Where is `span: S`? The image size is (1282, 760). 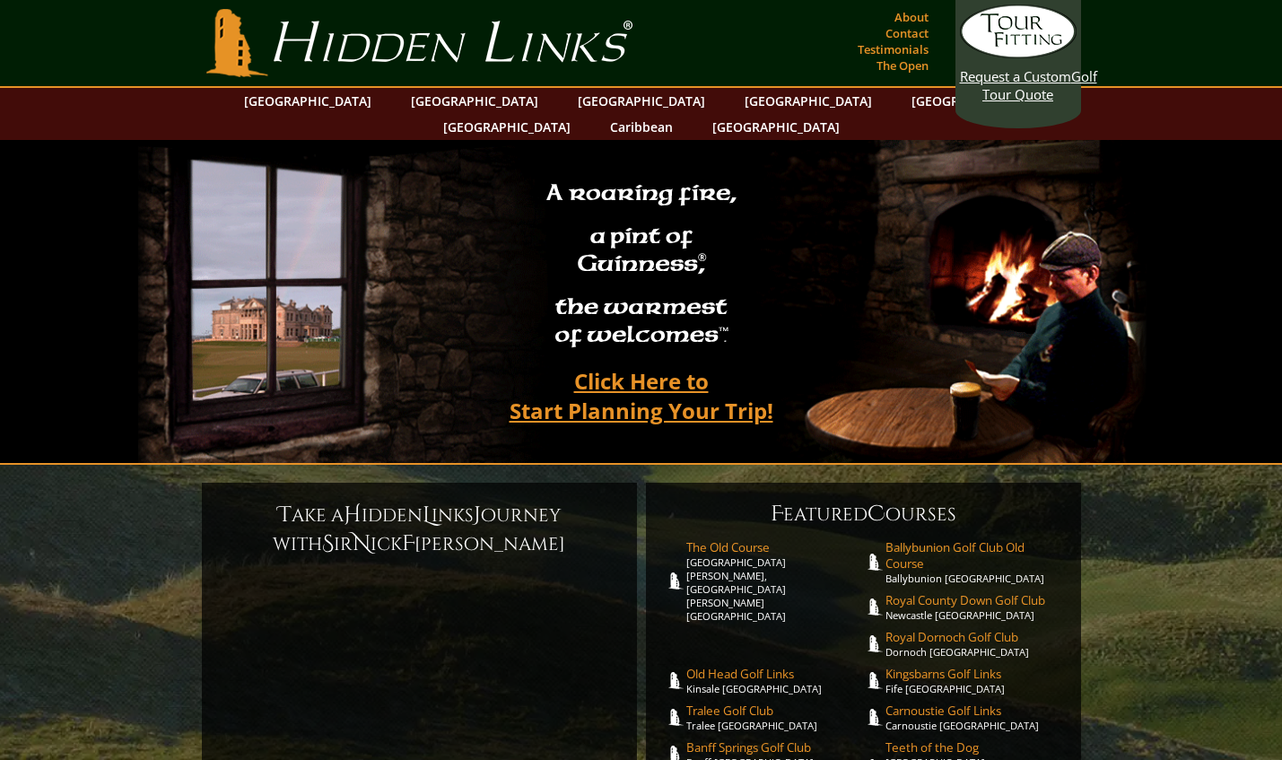 span: S is located at coordinates (328, 544).